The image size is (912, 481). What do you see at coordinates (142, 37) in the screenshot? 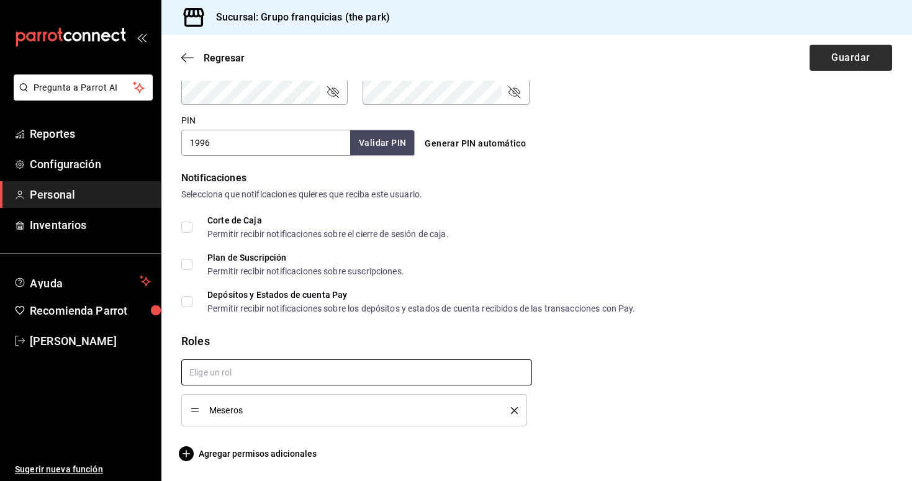
I see `button: open_drawer_menu` at bounding box center [142, 37].